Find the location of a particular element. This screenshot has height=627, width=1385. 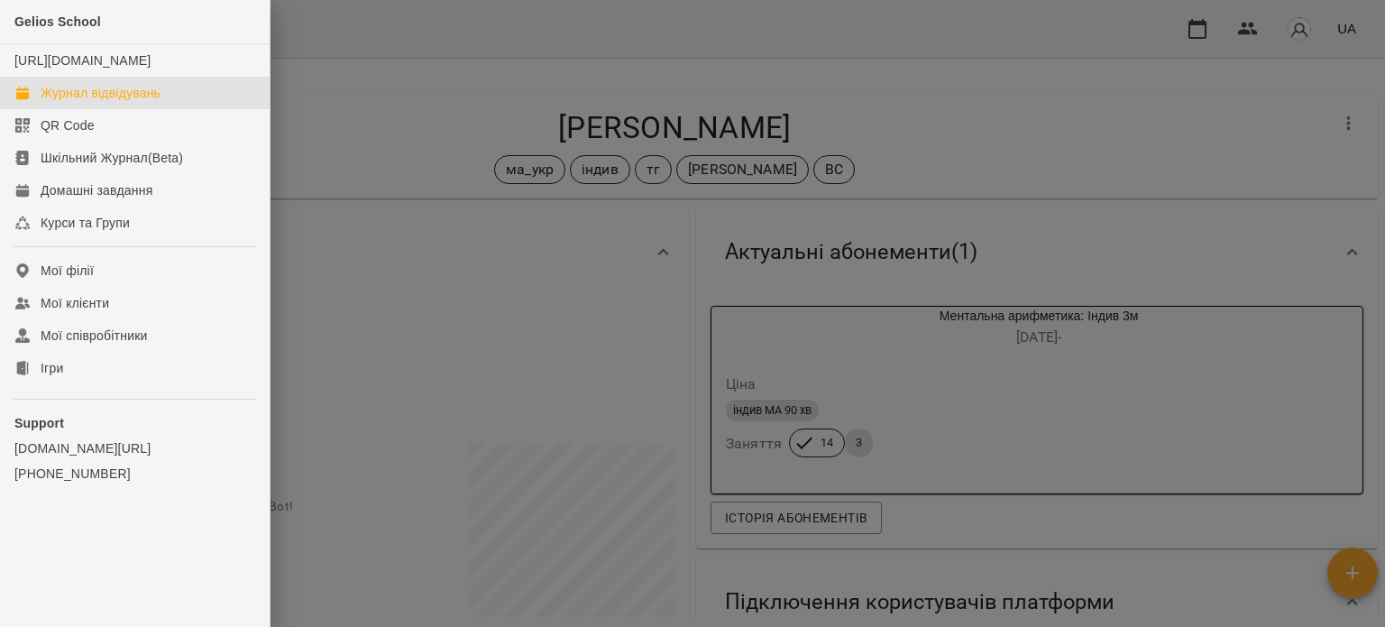

div: Курси та Групи is located at coordinates (85, 223).